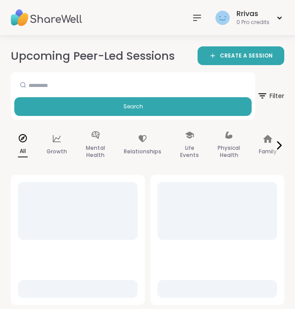 The height and width of the screenshot is (309, 295). Describe the element at coordinates (228, 152) in the screenshot. I see `p: Physical Health` at that location.